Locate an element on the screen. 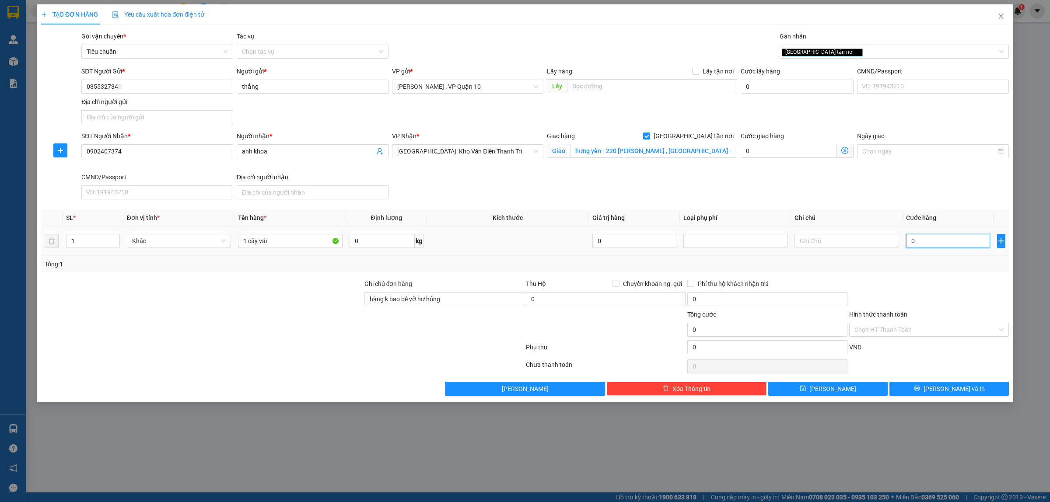  span: VP Nhận is located at coordinates (404, 136).